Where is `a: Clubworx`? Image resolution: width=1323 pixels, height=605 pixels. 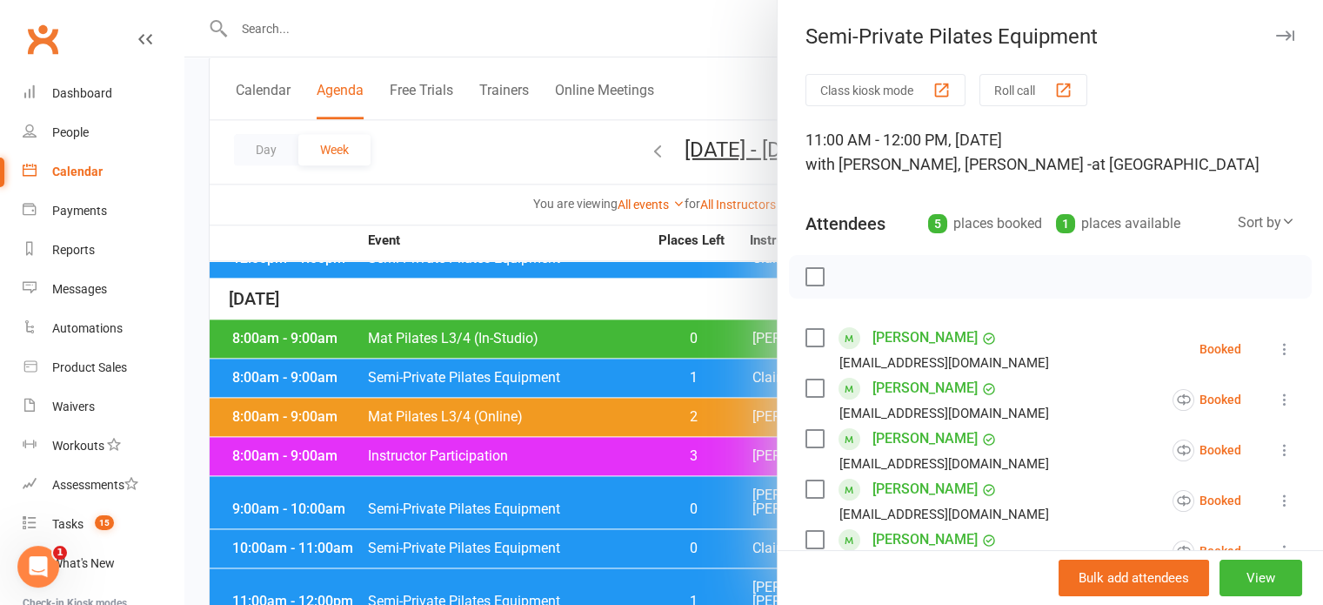 a: Clubworx is located at coordinates (43, 39).